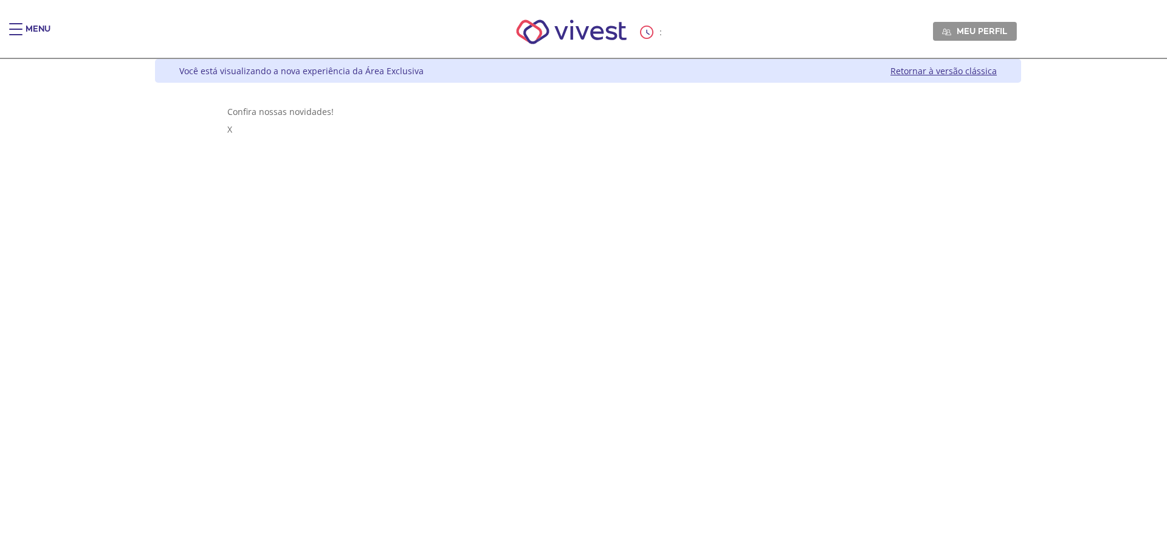 The image size is (1167, 559). I want to click on img: Meu perfil, so click(946, 32).